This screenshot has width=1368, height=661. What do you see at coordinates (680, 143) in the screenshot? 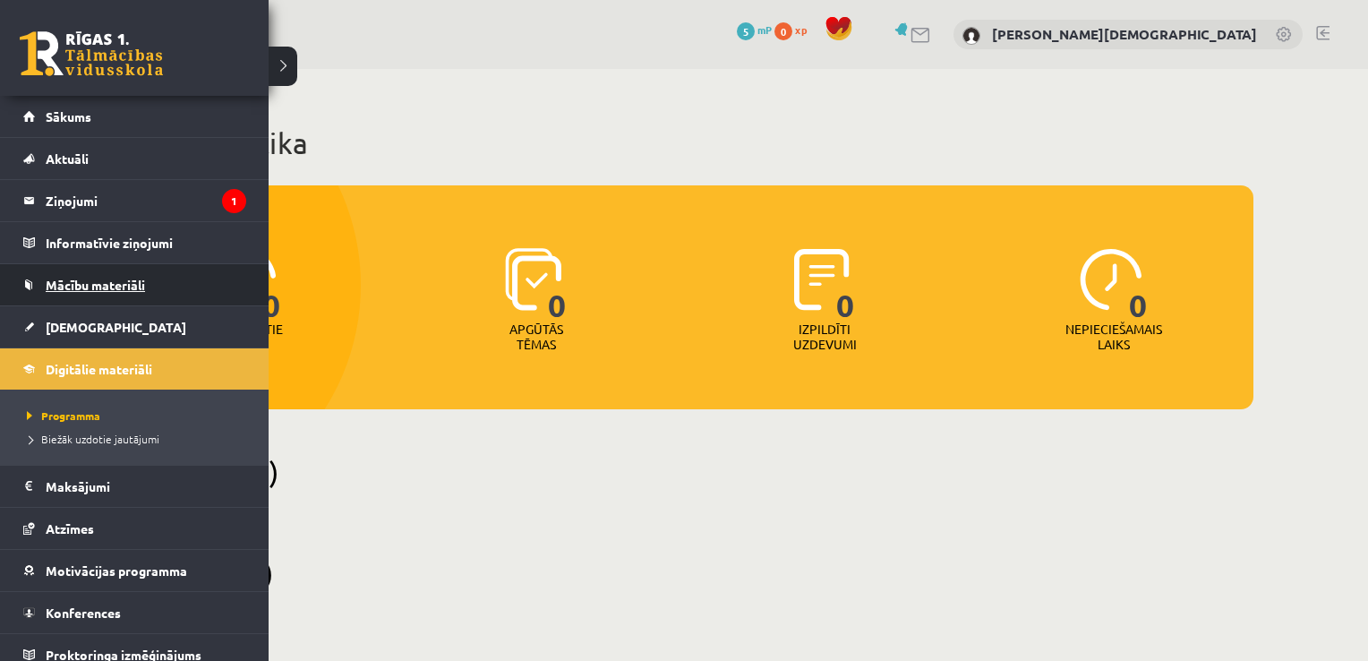
I see `h1: Mana statistika` at bounding box center [680, 143].